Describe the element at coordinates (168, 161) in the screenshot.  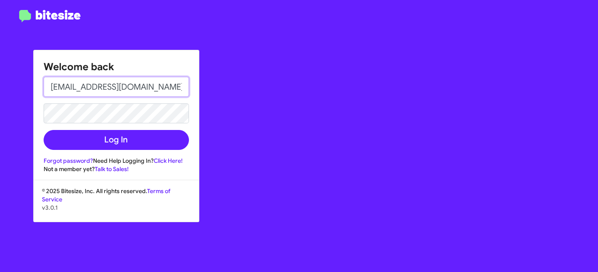
I see `a: Click Here!` at that location.